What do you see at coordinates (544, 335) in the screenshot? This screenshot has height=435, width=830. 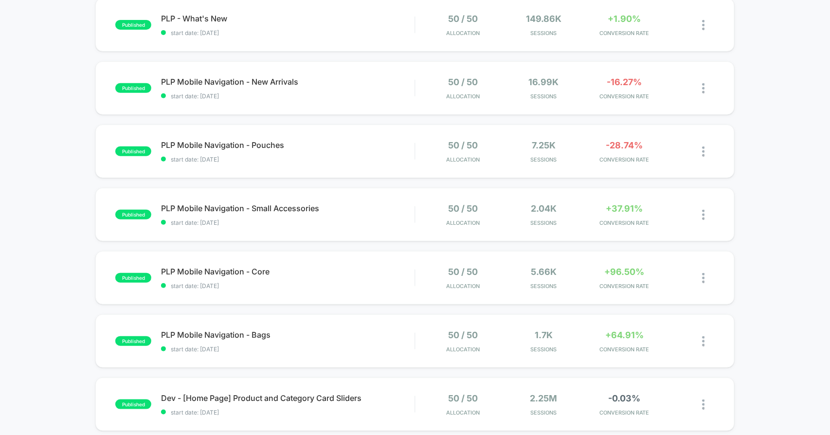 I see `span: 1.7k` at bounding box center [544, 335].